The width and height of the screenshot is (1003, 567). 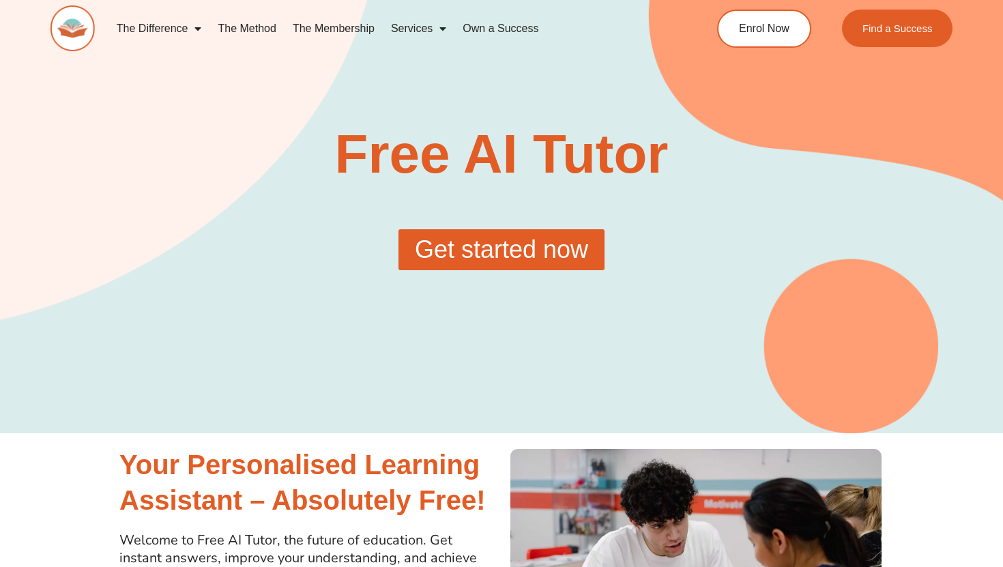 I want to click on span: Enrol Now, so click(x=764, y=29).